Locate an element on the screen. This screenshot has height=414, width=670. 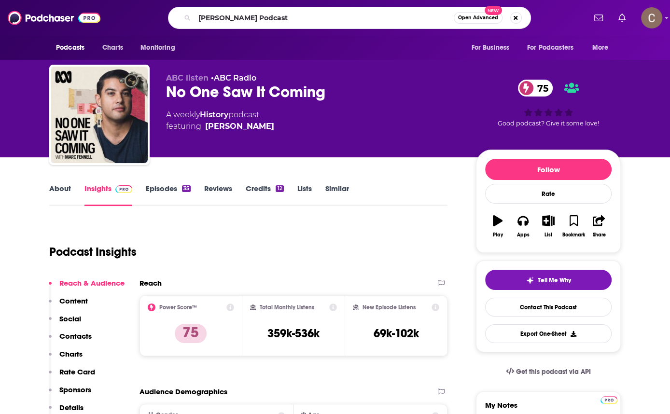
a: Similar is located at coordinates (337, 195).